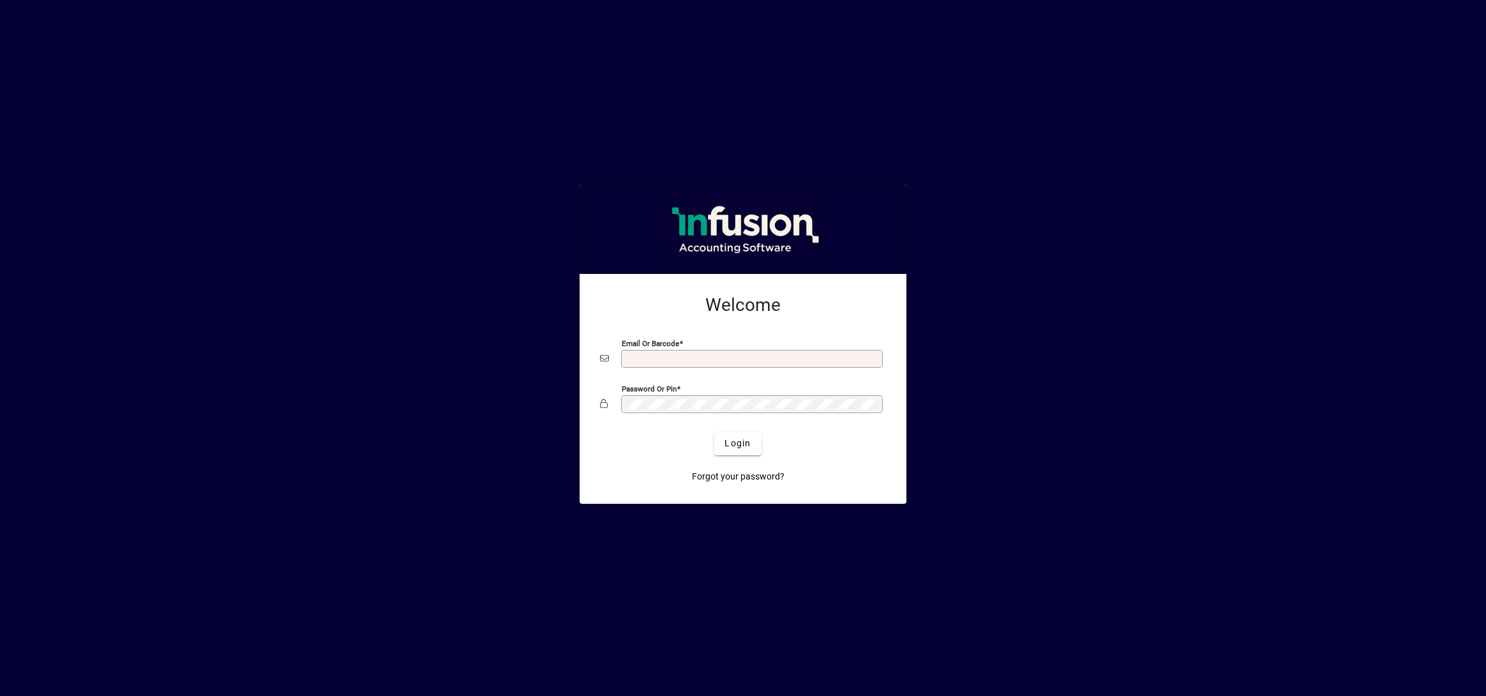 This screenshot has width=1486, height=696. What do you see at coordinates (738, 476) in the screenshot?
I see `span: Forgot your password?` at bounding box center [738, 476].